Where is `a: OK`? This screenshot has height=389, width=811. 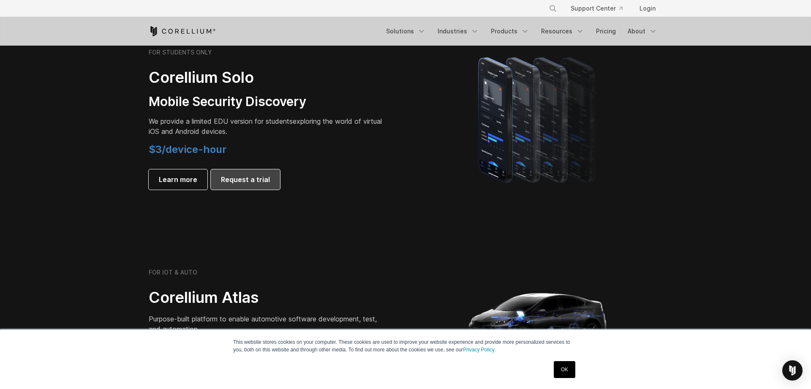
a: OK is located at coordinates (565, 370).